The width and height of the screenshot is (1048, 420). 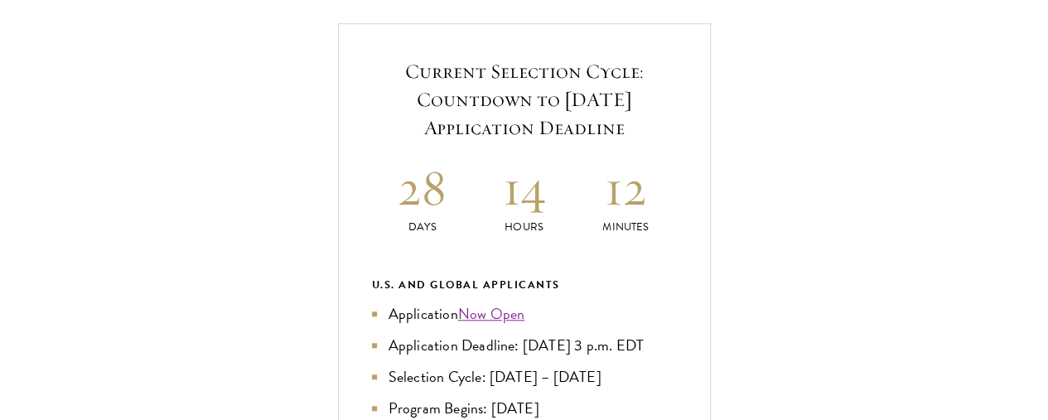 I want to click on h2: 12, so click(x=625, y=187).